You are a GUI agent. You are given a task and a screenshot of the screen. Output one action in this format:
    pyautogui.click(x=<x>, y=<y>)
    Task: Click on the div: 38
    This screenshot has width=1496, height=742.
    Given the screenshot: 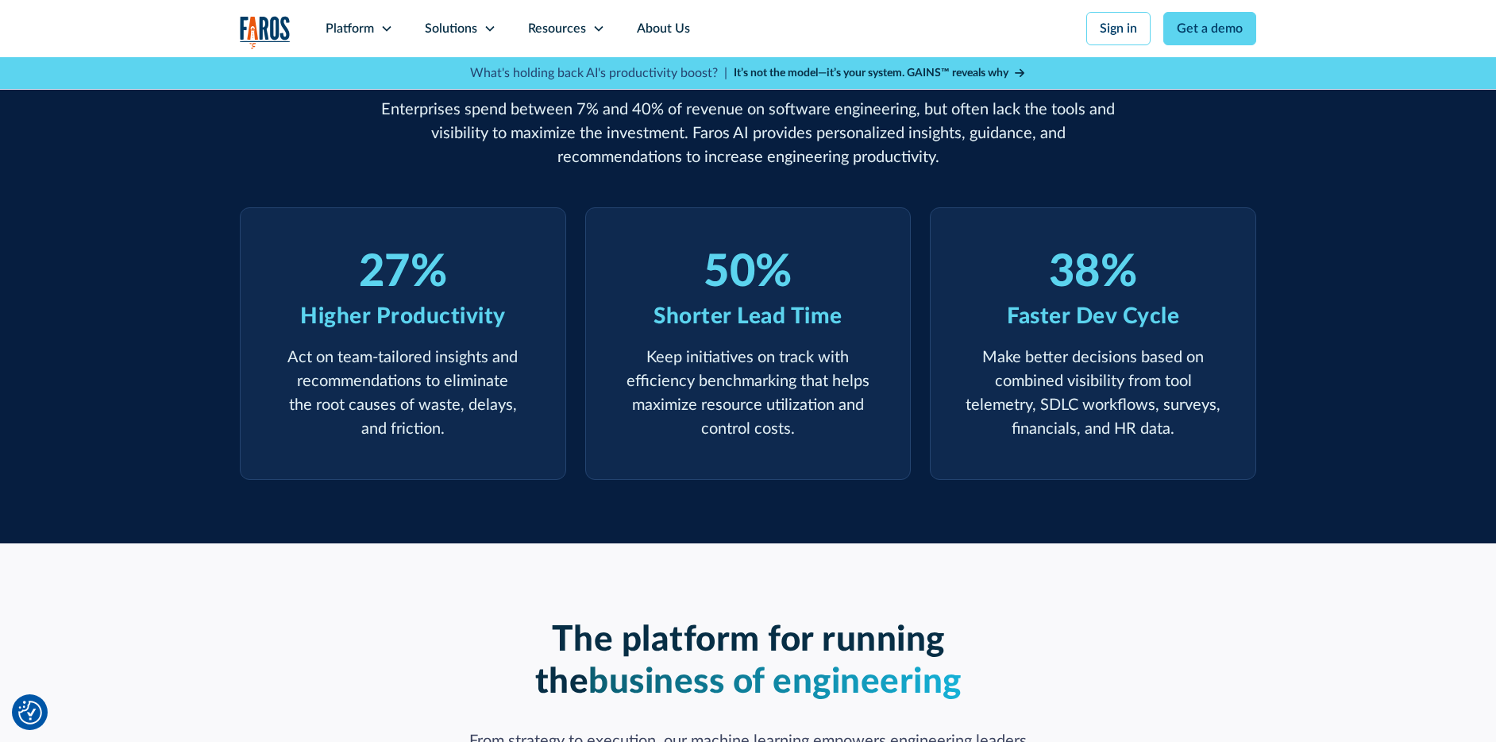 What is the action you would take?
    pyautogui.click(x=1075, y=272)
    